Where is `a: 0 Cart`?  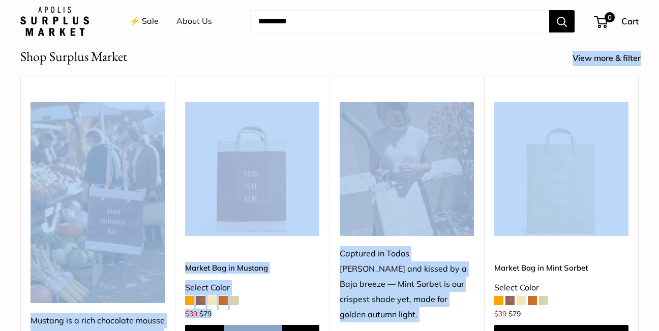
a: 0 Cart is located at coordinates (617, 21).